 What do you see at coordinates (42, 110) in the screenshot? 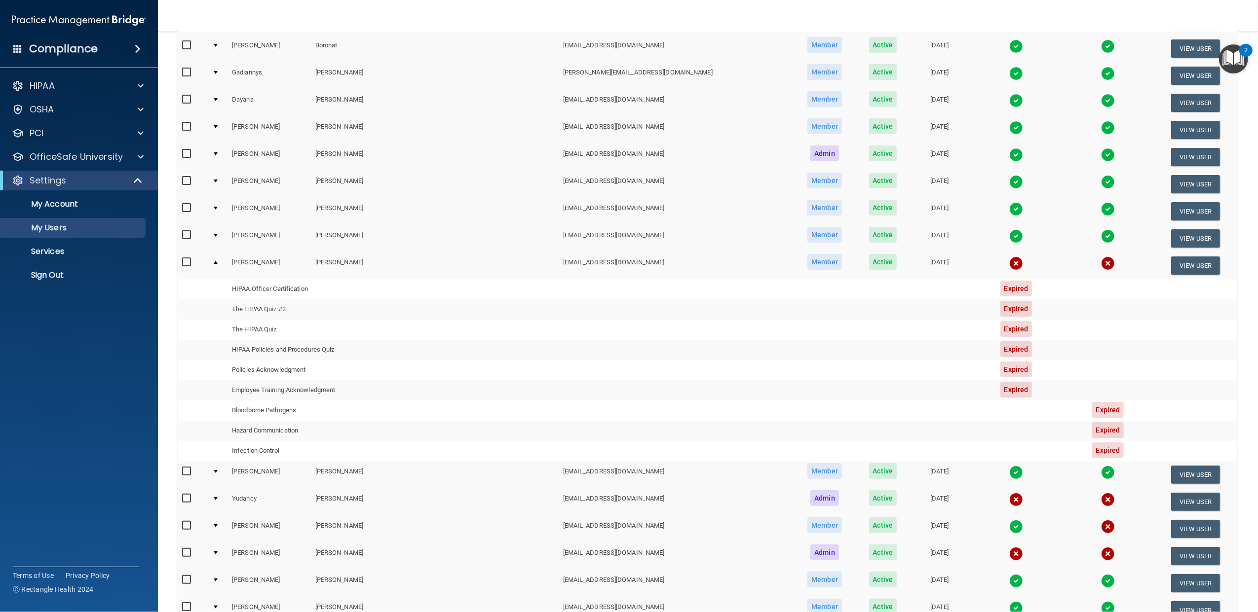
I see `p: OSHA` at bounding box center [42, 110].